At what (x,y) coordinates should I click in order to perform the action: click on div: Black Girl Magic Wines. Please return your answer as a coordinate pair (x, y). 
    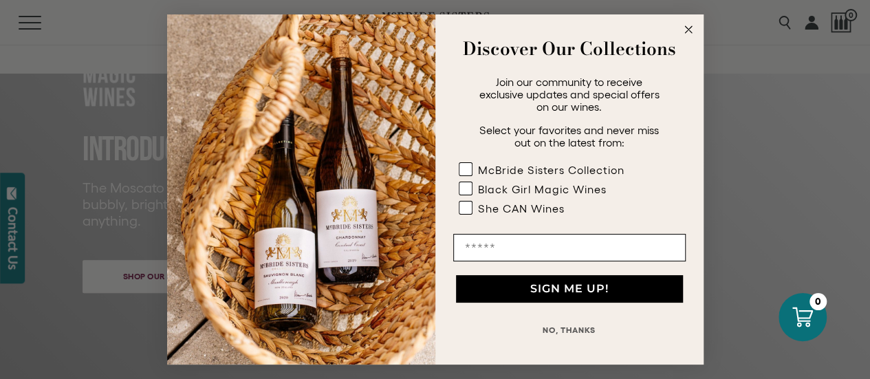
    Looking at the image, I should click on (542, 189).